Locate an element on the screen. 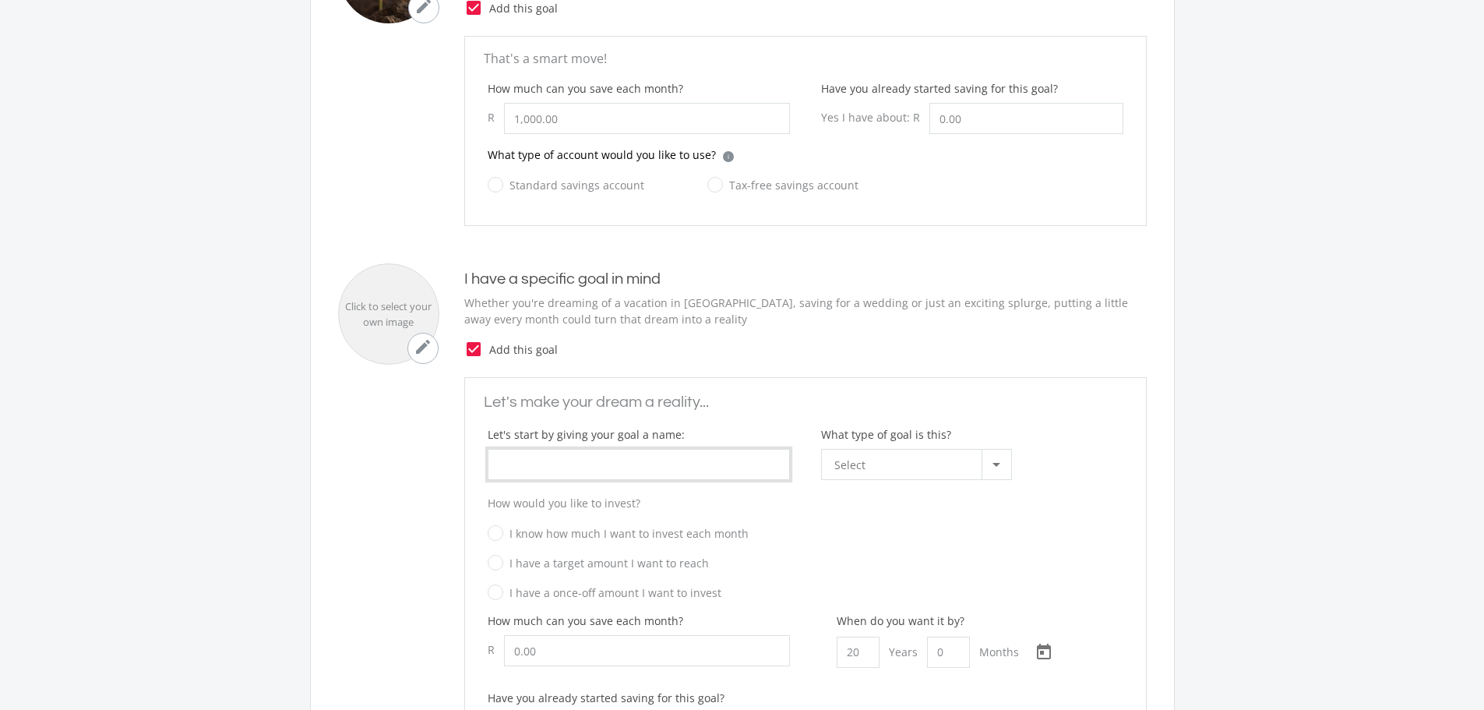 Image resolution: width=1484 pixels, height=710 pixels. div: When do you want it by? is located at coordinates (927, 620).